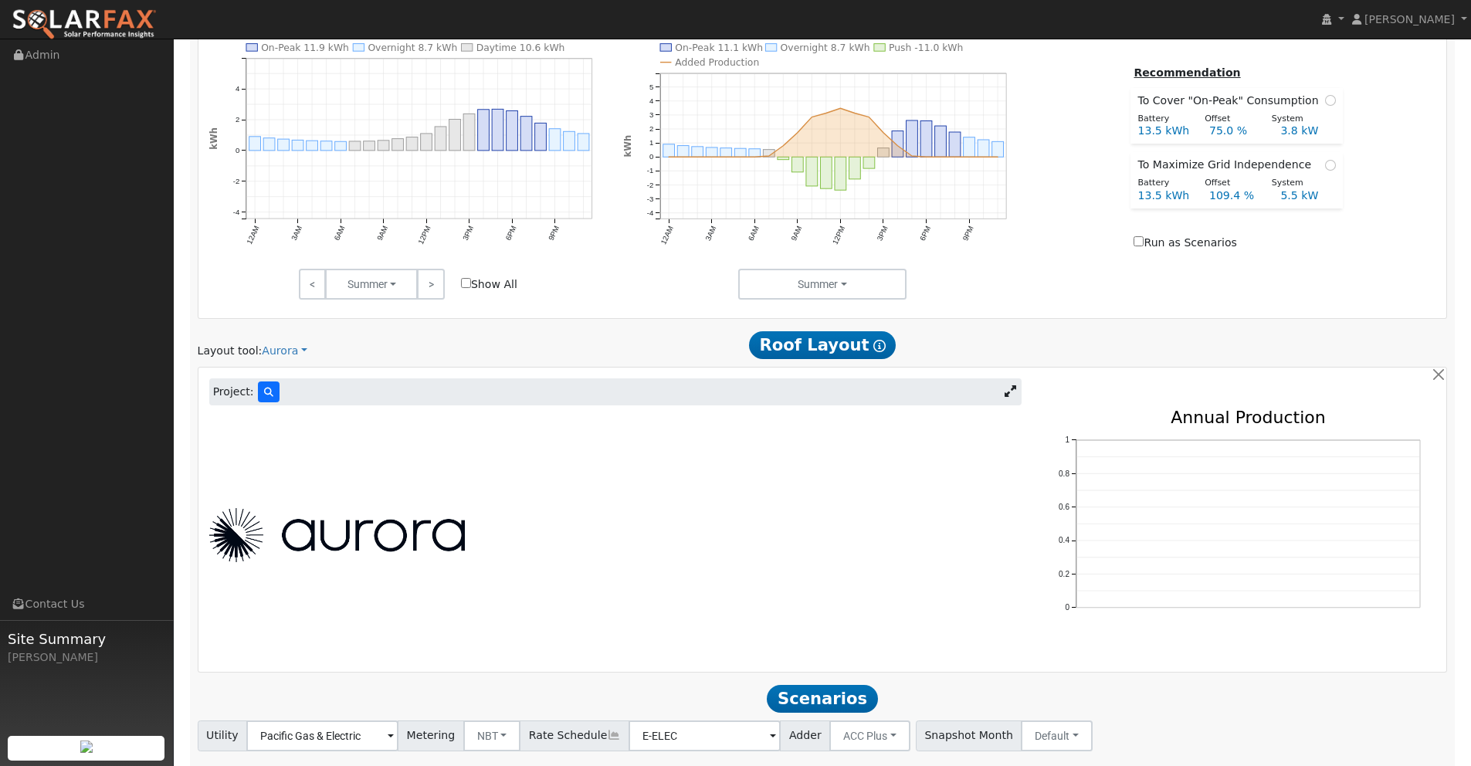 This screenshot has height=766, width=1471. Describe the element at coordinates (879, 346) in the screenshot. I see `i: Show Help` at that location.